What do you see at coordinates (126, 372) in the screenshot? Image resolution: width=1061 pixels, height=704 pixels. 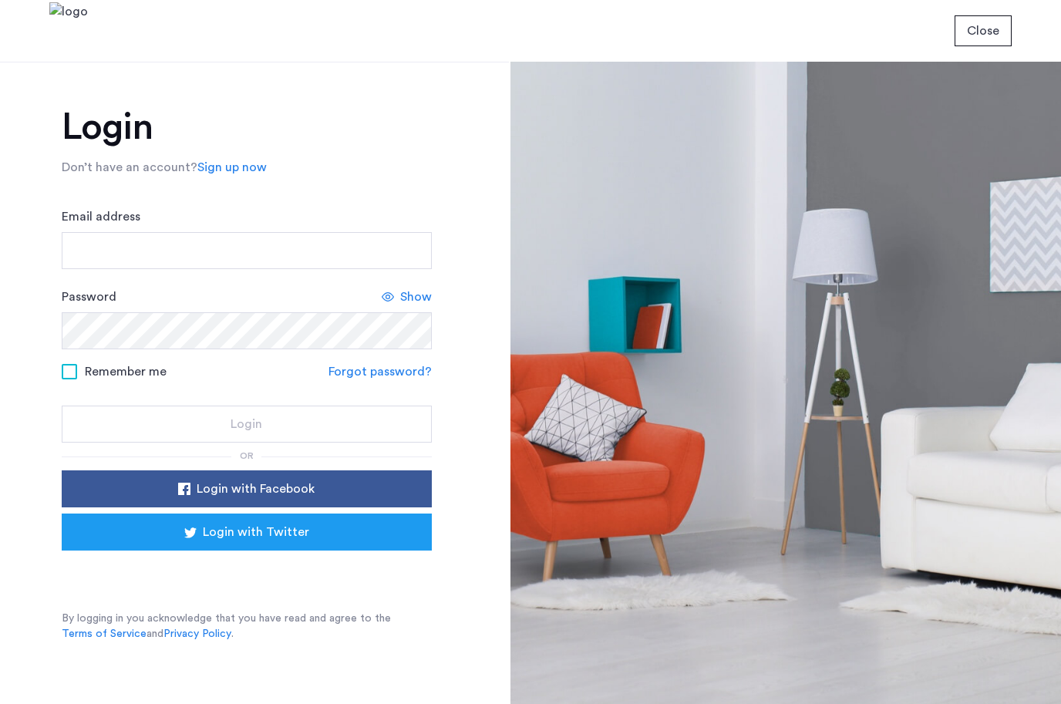 I see `span: Remember me` at bounding box center [126, 372].